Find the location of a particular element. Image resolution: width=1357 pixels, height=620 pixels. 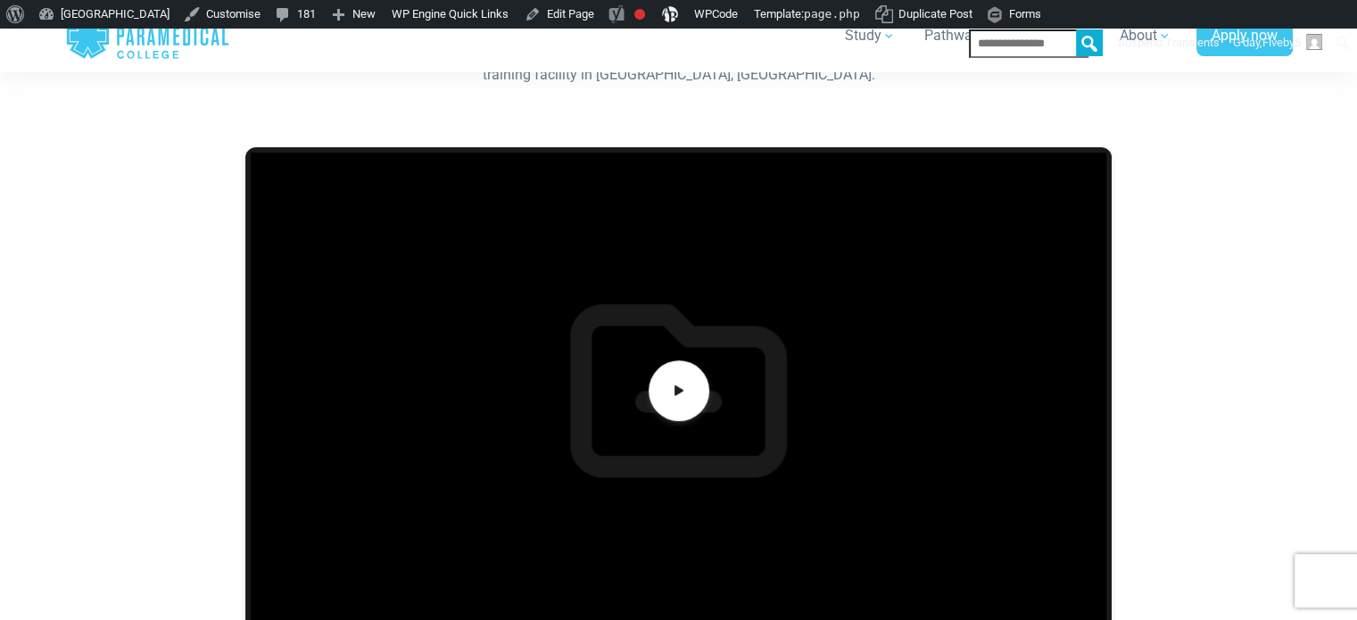

span: page.php is located at coordinates (831, 13).